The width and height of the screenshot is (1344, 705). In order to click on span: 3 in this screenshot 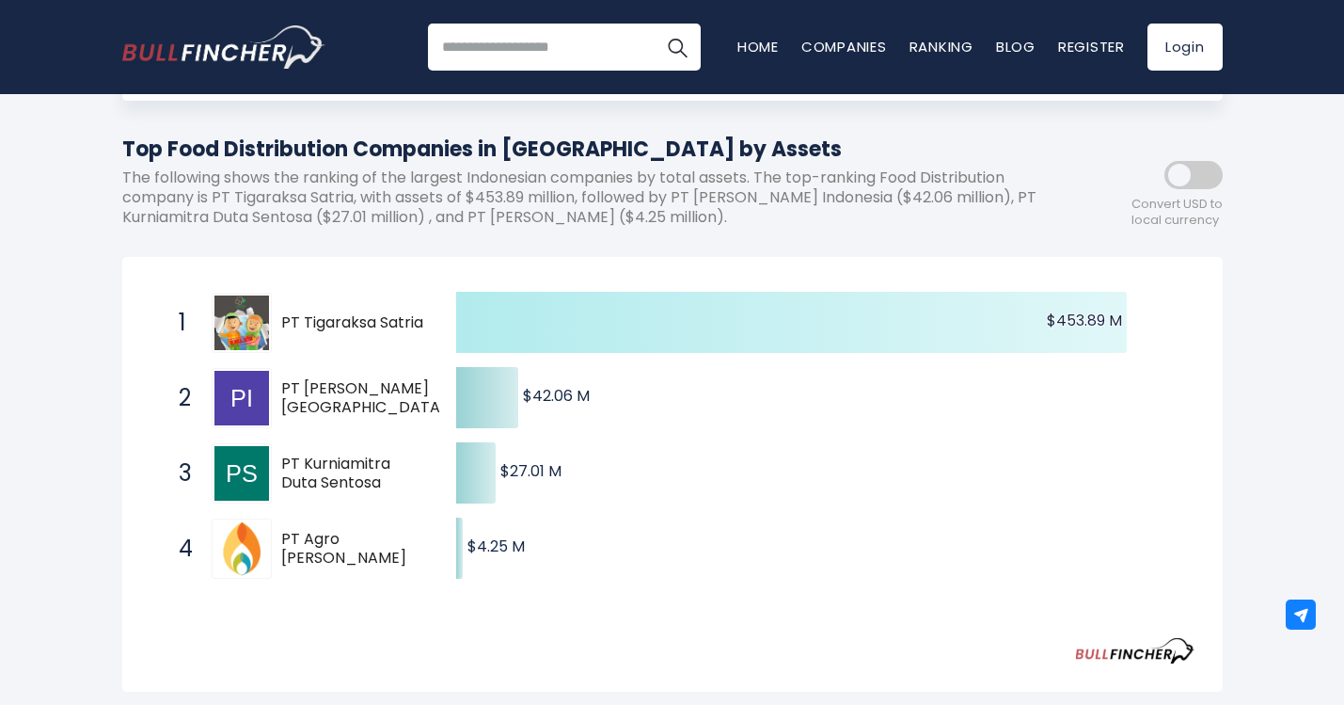, I will do `click(179, 473)`.